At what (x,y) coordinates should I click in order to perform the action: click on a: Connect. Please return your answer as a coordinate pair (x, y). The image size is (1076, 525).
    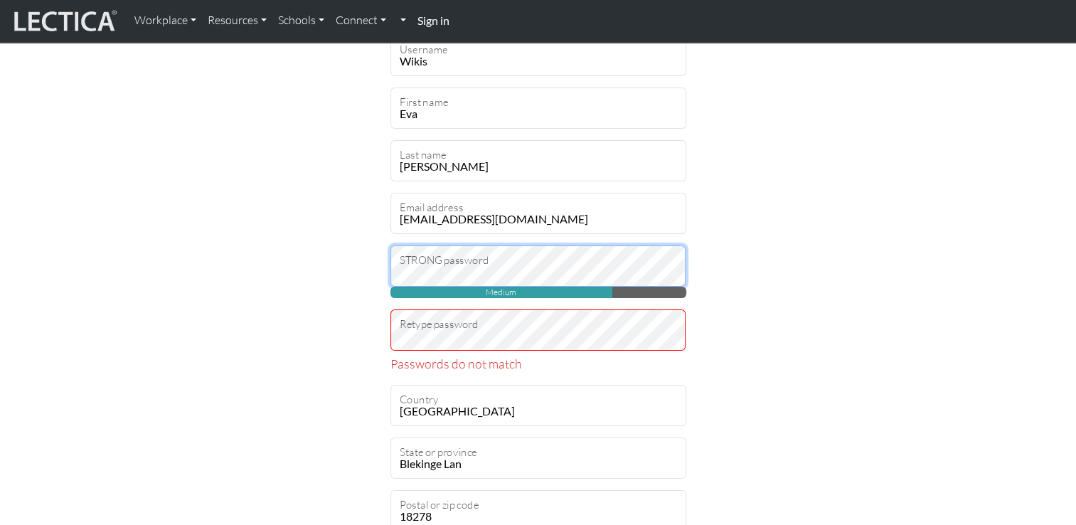
    Looking at the image, I should click on (361, 21).